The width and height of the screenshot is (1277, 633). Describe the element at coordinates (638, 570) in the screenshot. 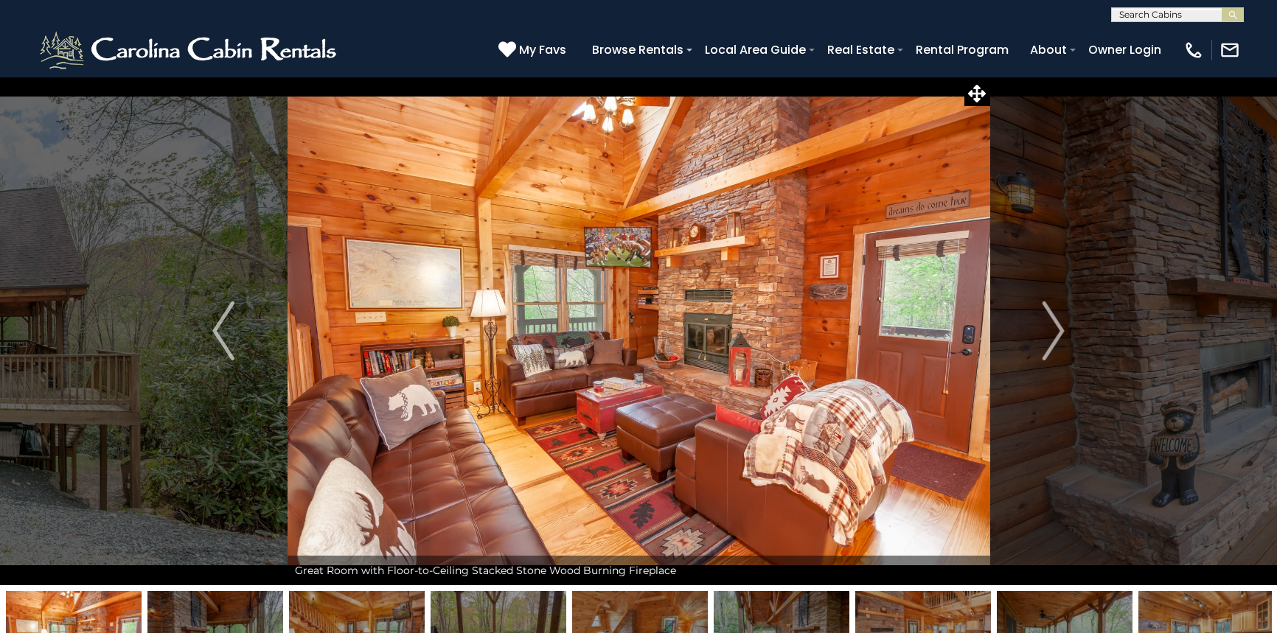

I see `div: Great Room with Floor-to-Ceiling Stacked Stone Wood Burning Fireplace` at that location.